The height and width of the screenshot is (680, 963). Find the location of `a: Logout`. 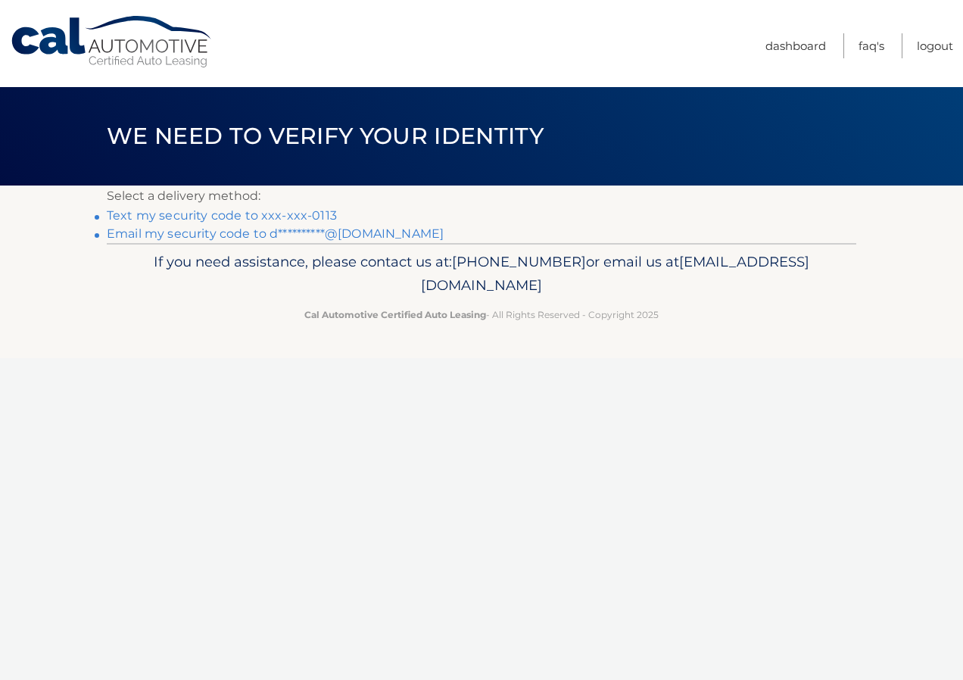

a: Logout is located at coordinates (935, 45).